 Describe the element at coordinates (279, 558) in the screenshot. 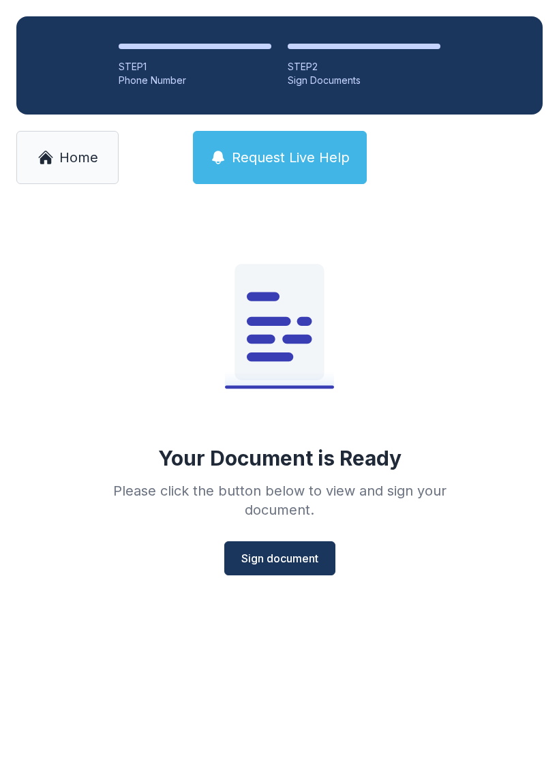

I see `span: Sign document` at that location.